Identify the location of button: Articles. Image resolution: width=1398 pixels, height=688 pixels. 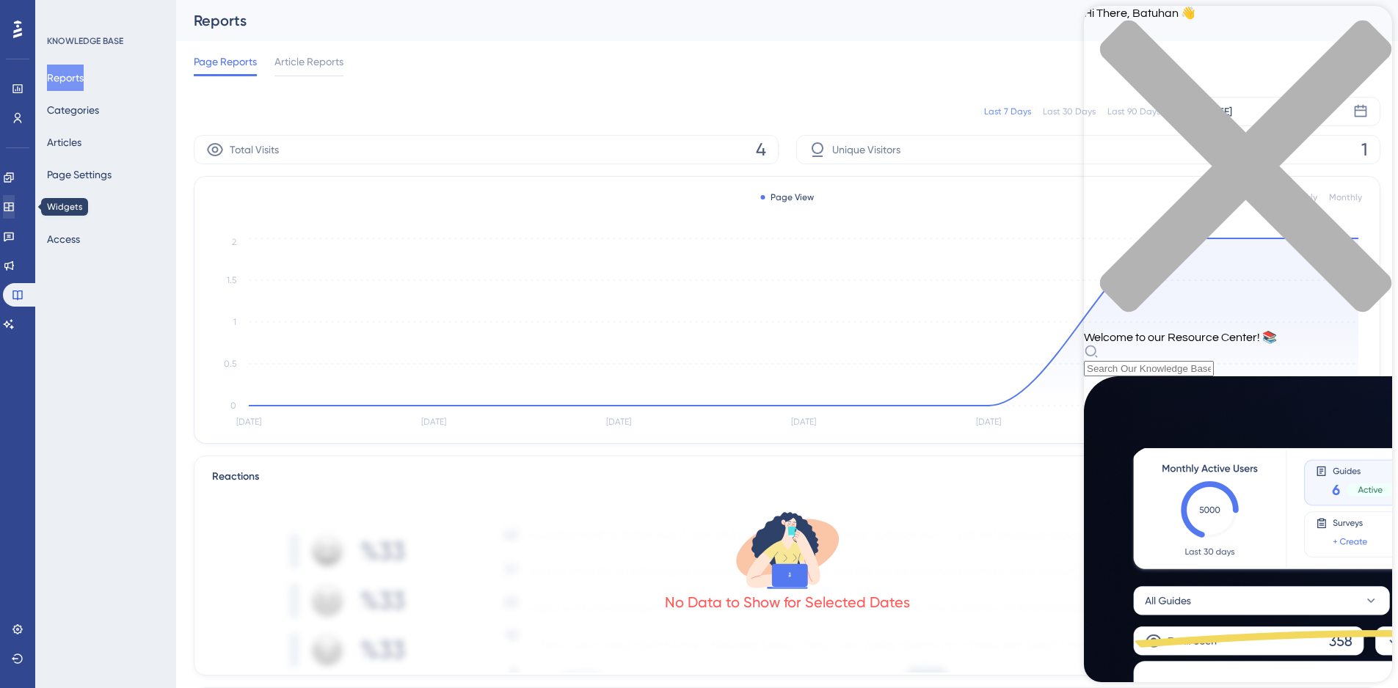
(64, 142).